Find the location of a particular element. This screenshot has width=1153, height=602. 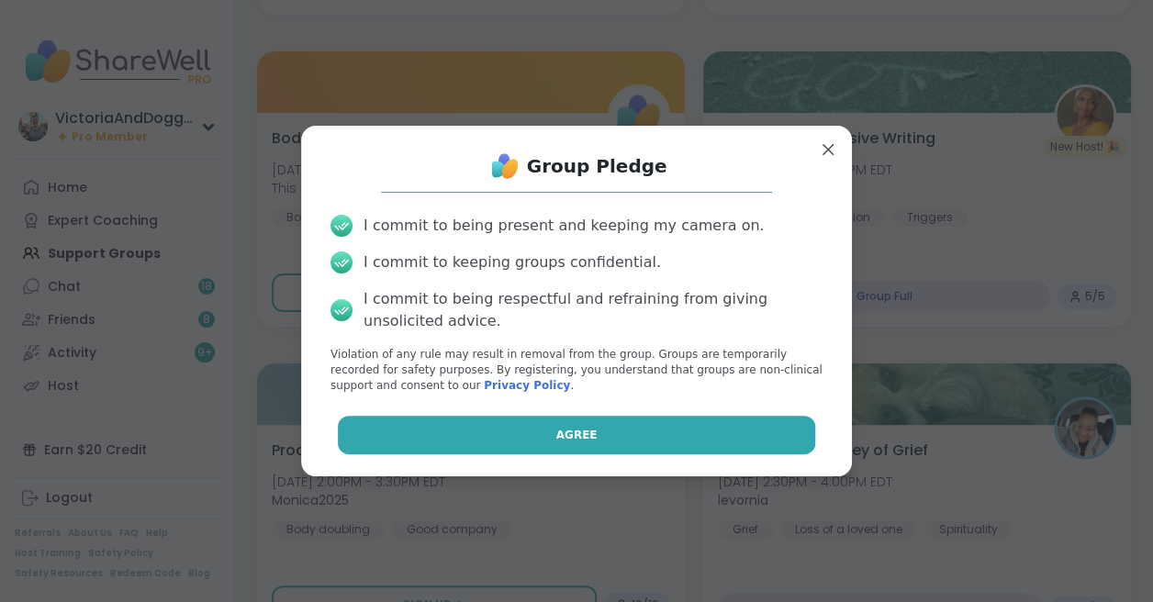

span: Agree is located at coordinates (577, 435).